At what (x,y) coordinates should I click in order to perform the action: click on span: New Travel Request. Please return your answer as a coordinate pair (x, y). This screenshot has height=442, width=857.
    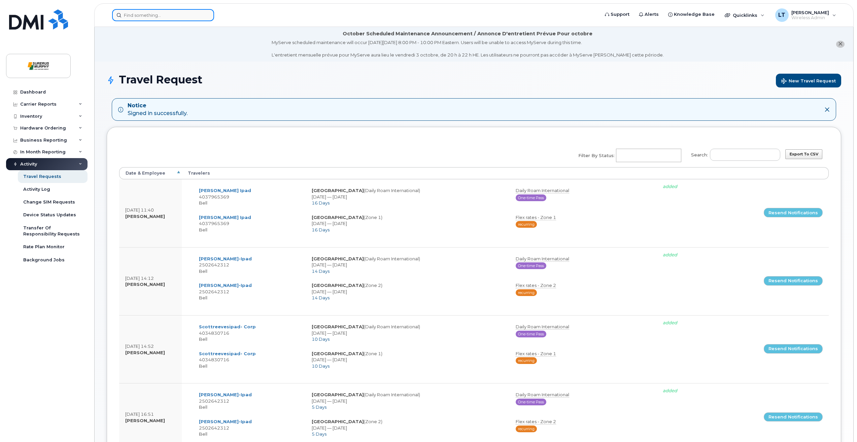
    Looking at the image, I should click on (809, 81).